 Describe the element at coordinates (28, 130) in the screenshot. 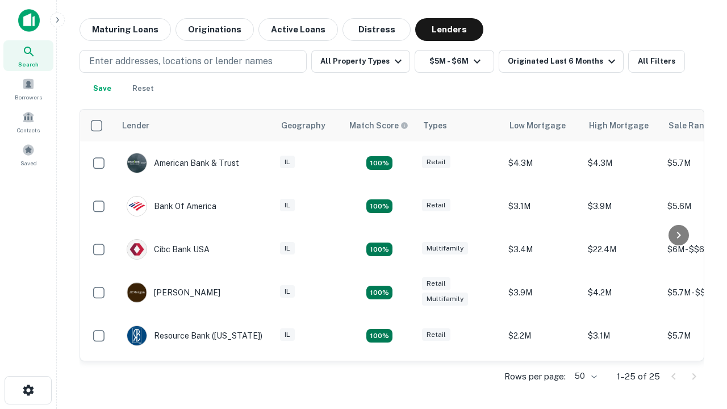

I see `span: Contacts` at that location.